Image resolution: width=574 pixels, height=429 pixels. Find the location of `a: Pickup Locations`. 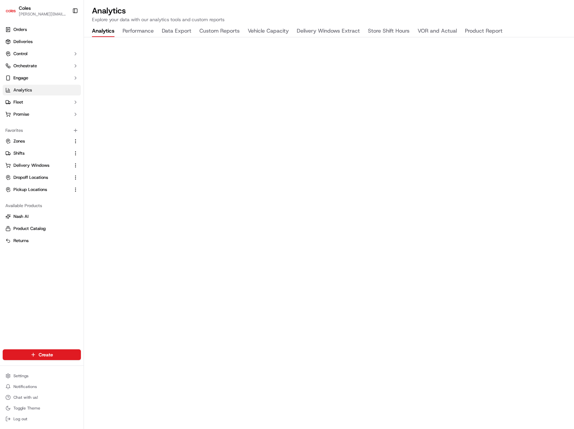

a: Pickup Locations is located at coordinates (38, 189).